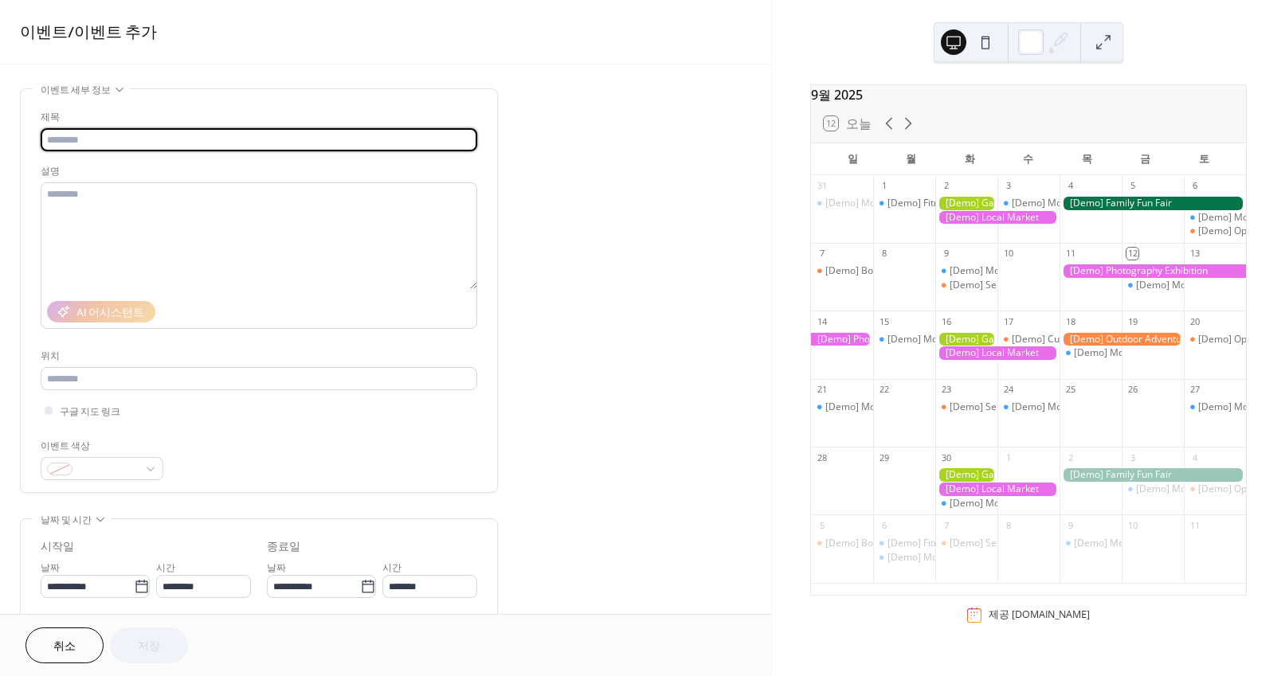 The width and height of the screenshot is (1285, 676). Describe the element at coordinates (1145, 159) in the screenshot. I see `div: 금` at that location.